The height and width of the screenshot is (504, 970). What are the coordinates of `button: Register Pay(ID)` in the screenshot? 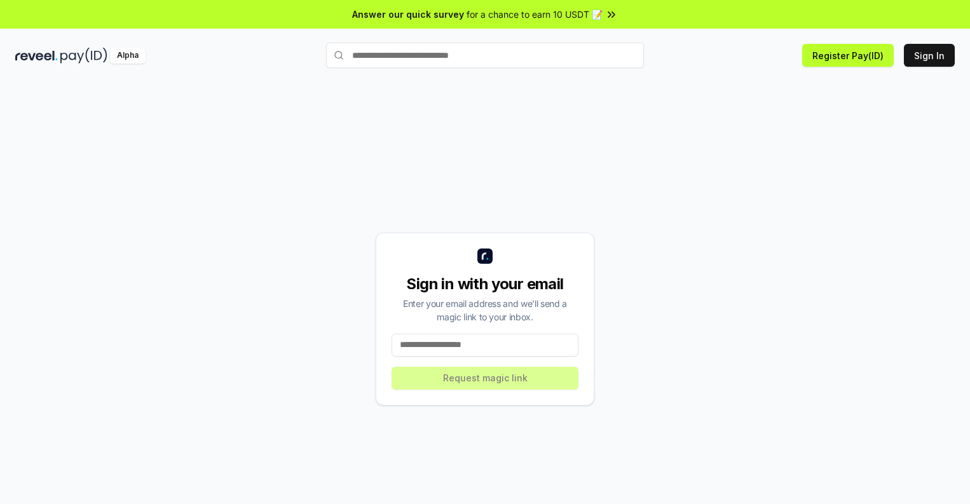 It's located at (848, 55).